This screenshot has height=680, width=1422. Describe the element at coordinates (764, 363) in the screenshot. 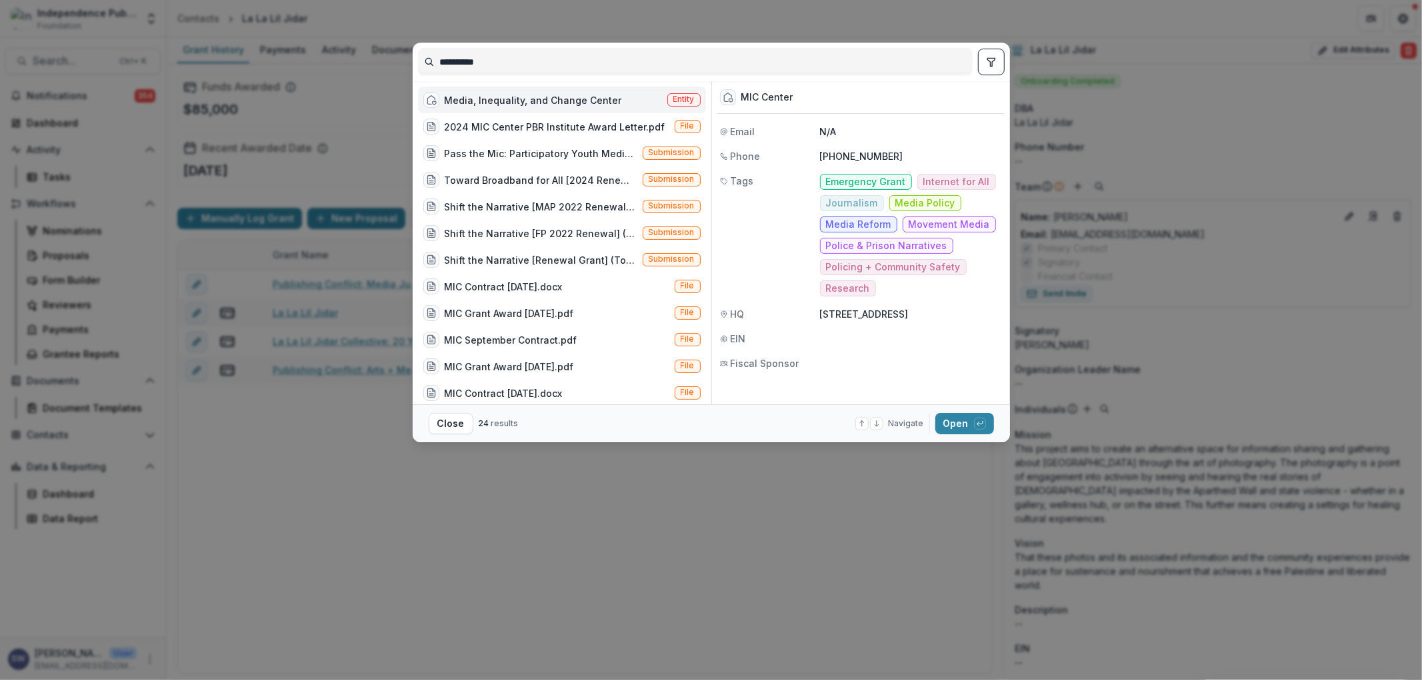

I see `span: Fiscal Sponsor` at that location.